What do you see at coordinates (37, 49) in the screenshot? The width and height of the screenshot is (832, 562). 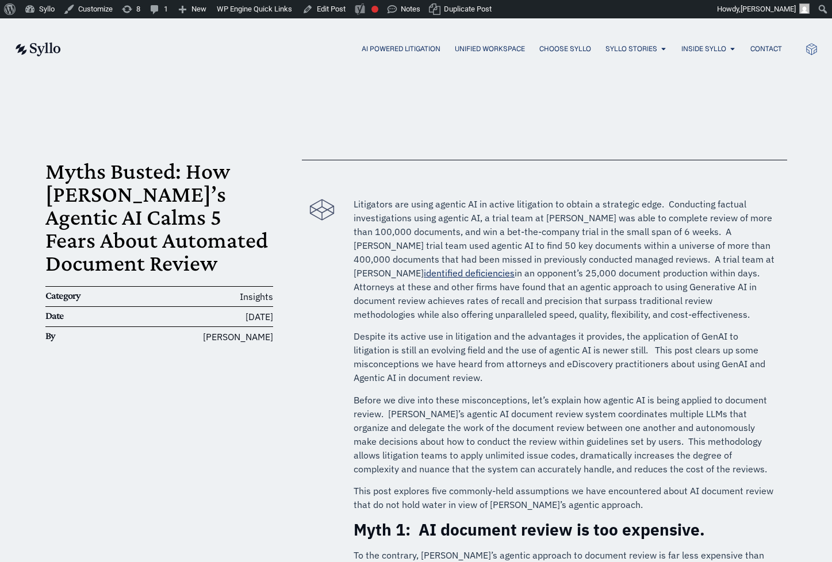 I see `img: syllo` at bounding box center [37, 49].